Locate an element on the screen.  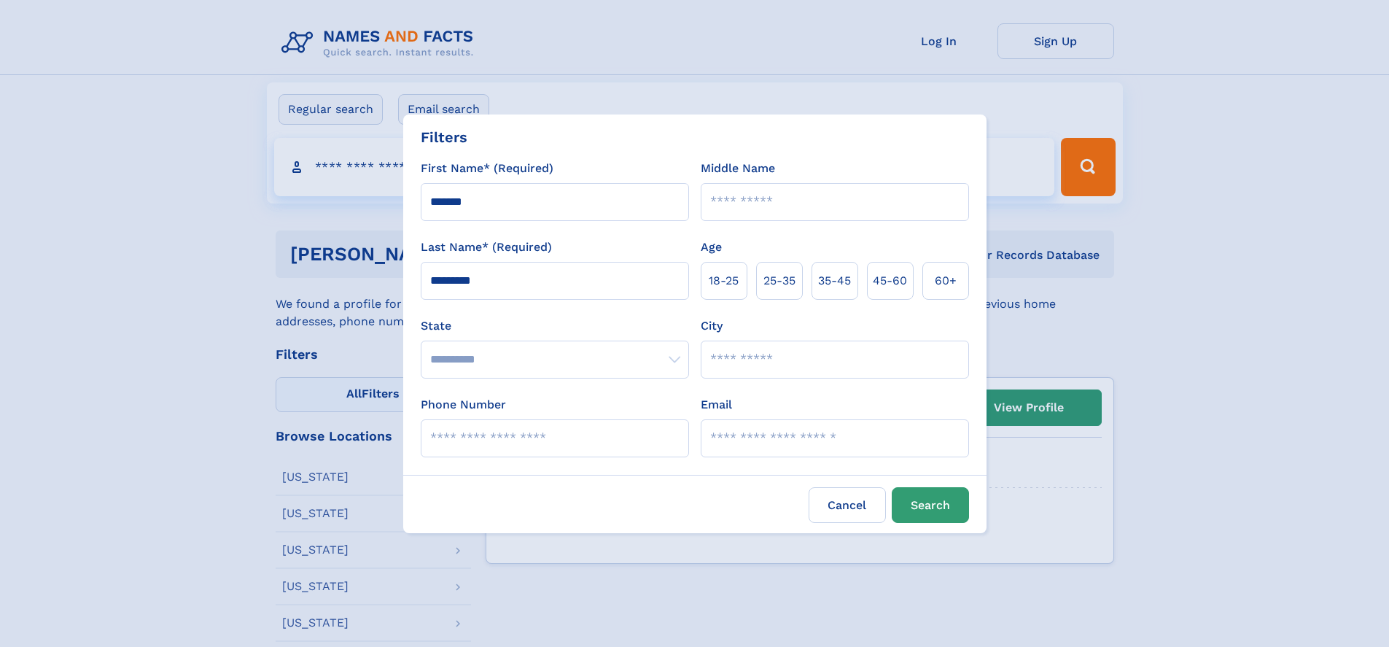
span: 45‑60 is located at coordinates (890, 281).